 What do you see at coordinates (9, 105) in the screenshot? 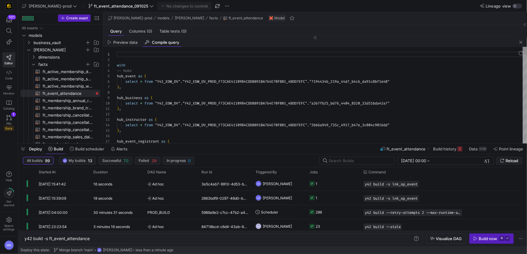
I see `a: Catalog` at bounding box center [9, 105].